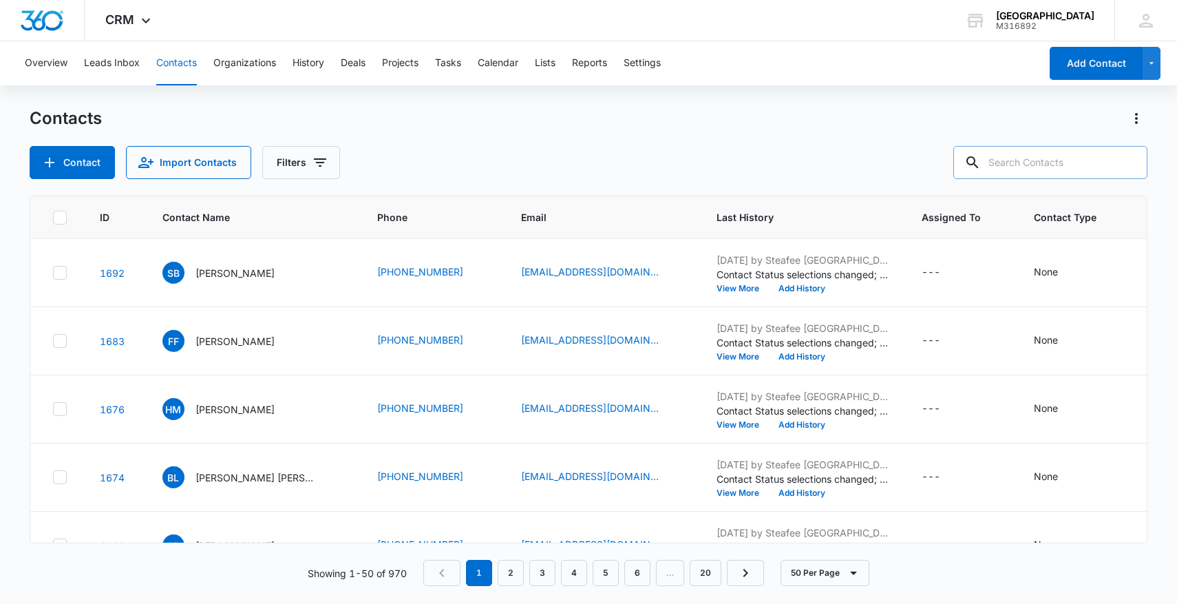 This screenshot has height=604, width=1177. What do you see at coordinates (173, 341) in the screenshot?
I see `span: FF` at bounding box center [173, 341].